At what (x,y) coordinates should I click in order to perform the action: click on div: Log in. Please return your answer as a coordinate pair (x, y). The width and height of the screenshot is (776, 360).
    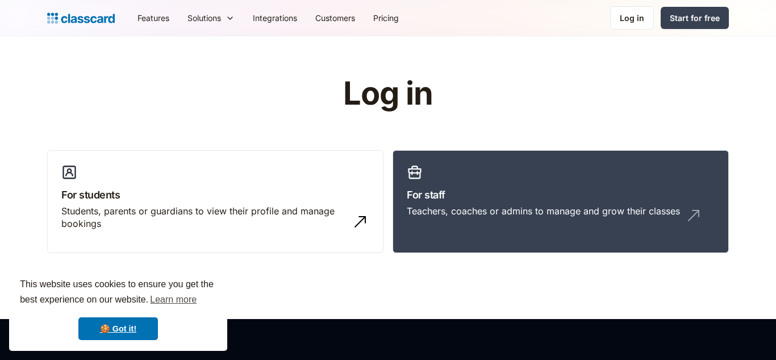
    Looking at the image, I should click on (632, 18).